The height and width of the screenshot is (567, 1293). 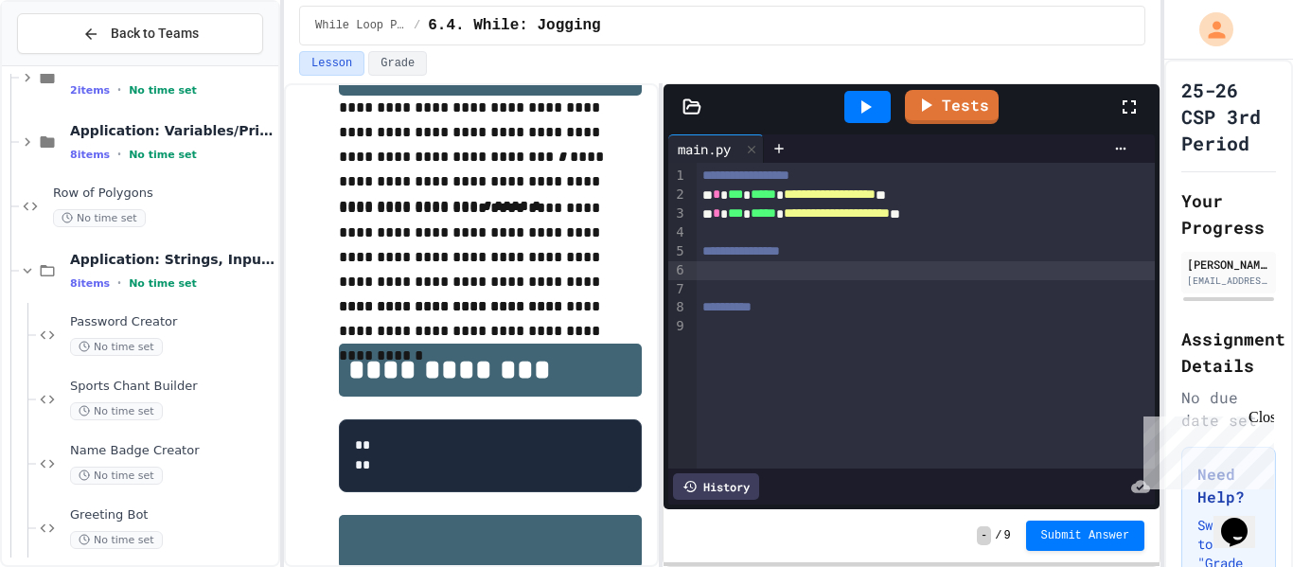 I want to click on div: 5, so click(x=678, y=252).